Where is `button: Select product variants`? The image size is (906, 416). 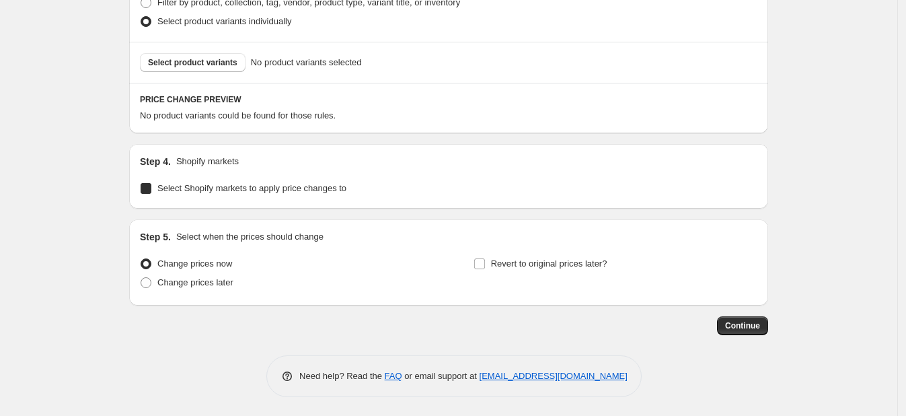 button: Select product variants is located at coordinates (192, 63).